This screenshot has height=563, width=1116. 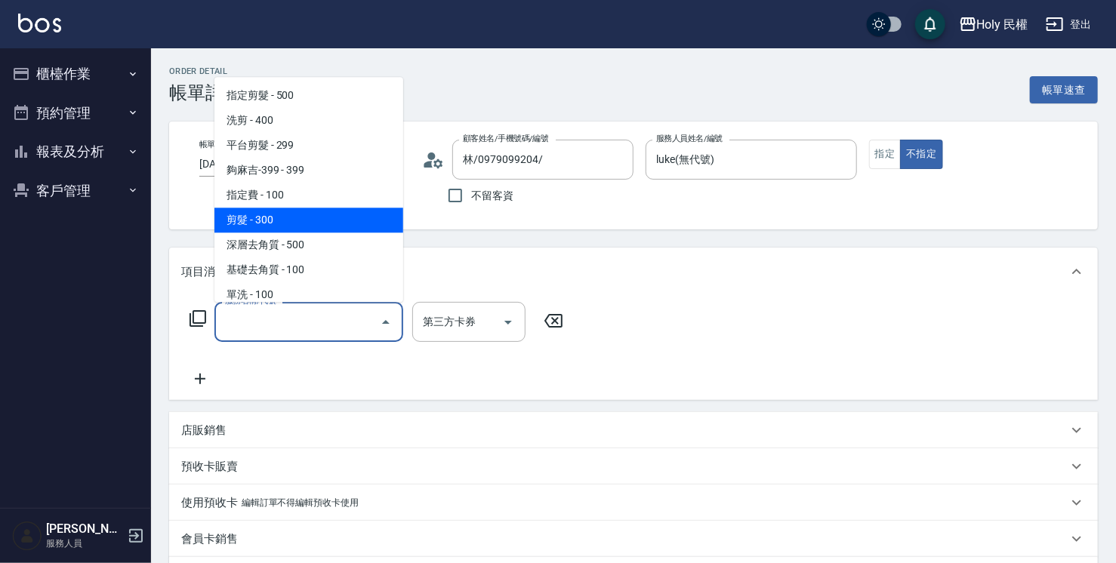 What do you see at coordinates (309, 120) in the screenshot?
I see `span: 洗剪 - 400` at bounding box center [309, 120].